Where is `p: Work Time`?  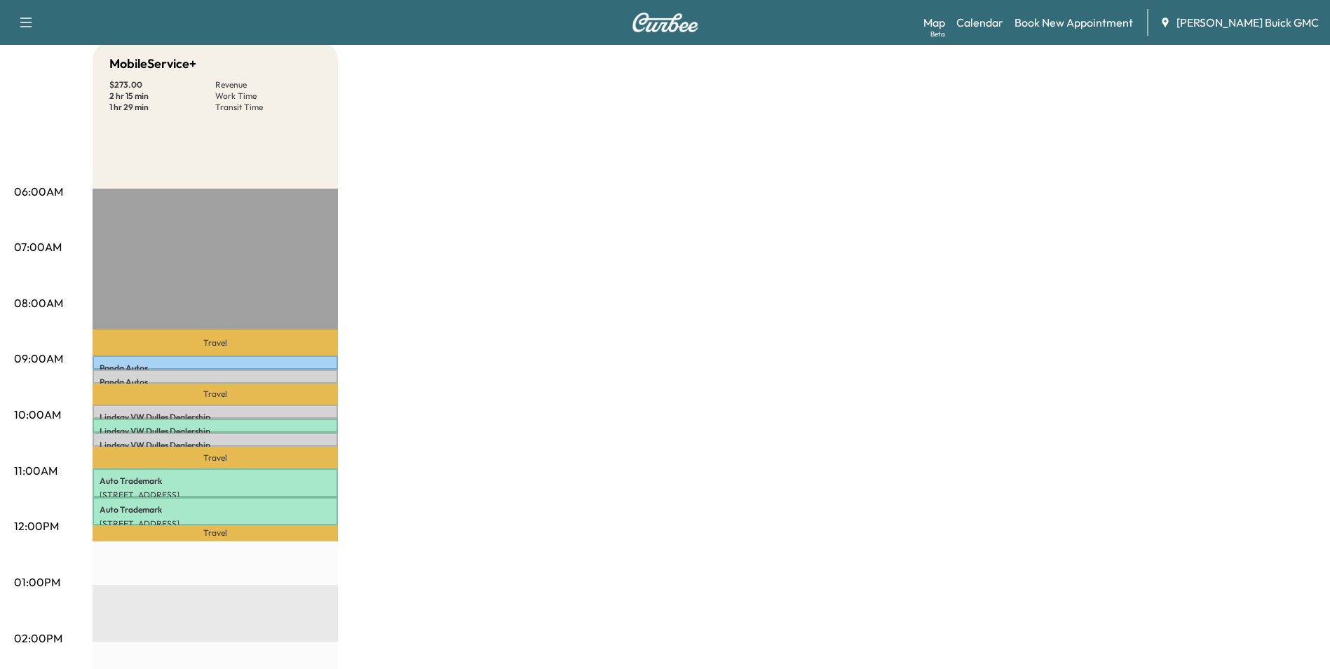
p: Work Time is located at coordinates (268, 96).